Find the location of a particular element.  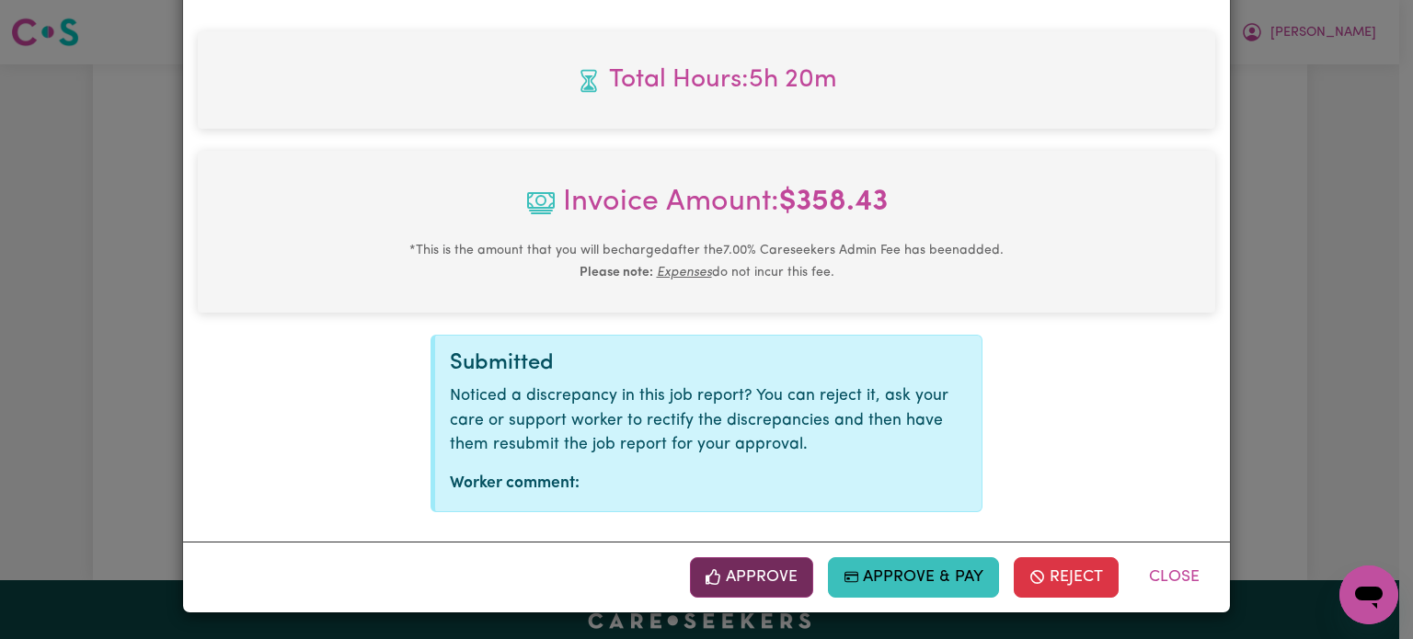

b: Please note: is located at coordinates (616, 272).